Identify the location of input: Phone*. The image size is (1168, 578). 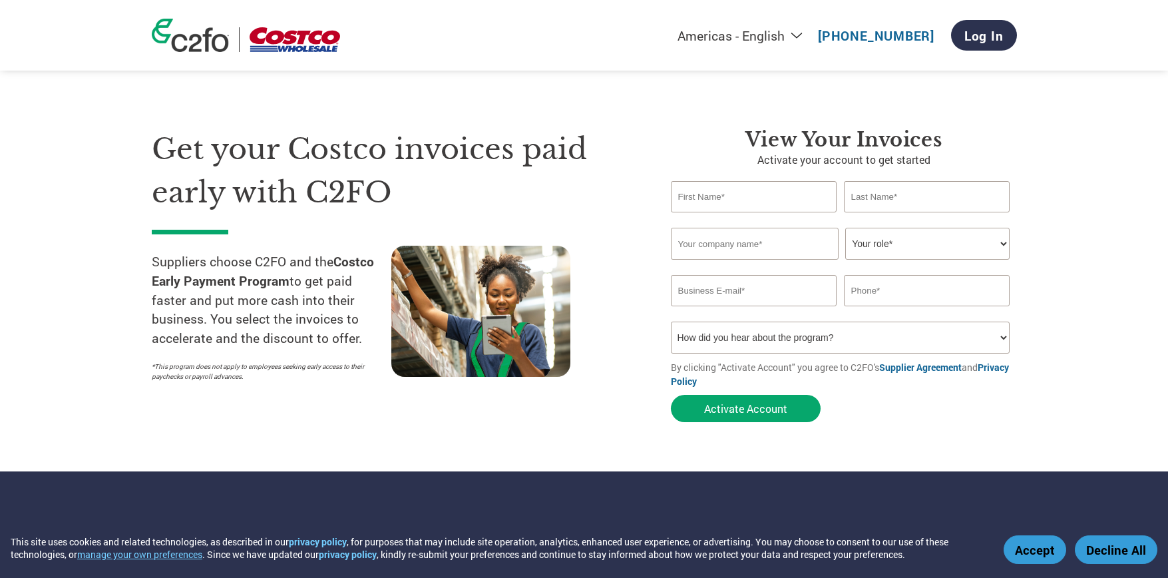
(927, 290).